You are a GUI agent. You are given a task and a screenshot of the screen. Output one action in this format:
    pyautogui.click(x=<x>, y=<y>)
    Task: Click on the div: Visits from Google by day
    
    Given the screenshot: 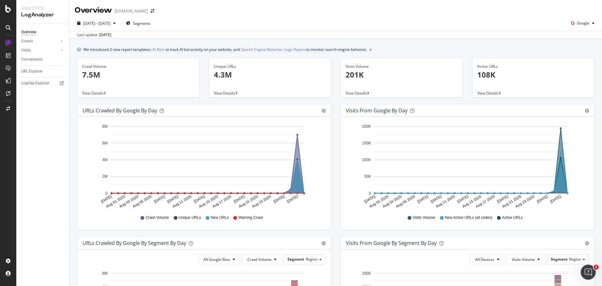 What is the action you would take?
    pyautogui.click(x=377, y=110)
    